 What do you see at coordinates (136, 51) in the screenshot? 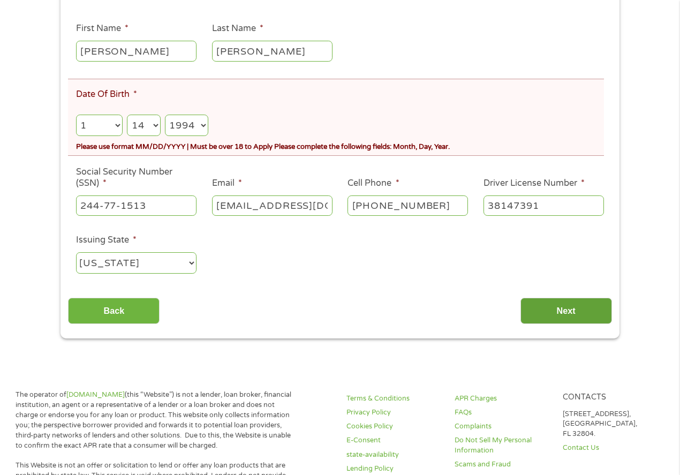
I see `input: John` at bounding box center [136, 51].